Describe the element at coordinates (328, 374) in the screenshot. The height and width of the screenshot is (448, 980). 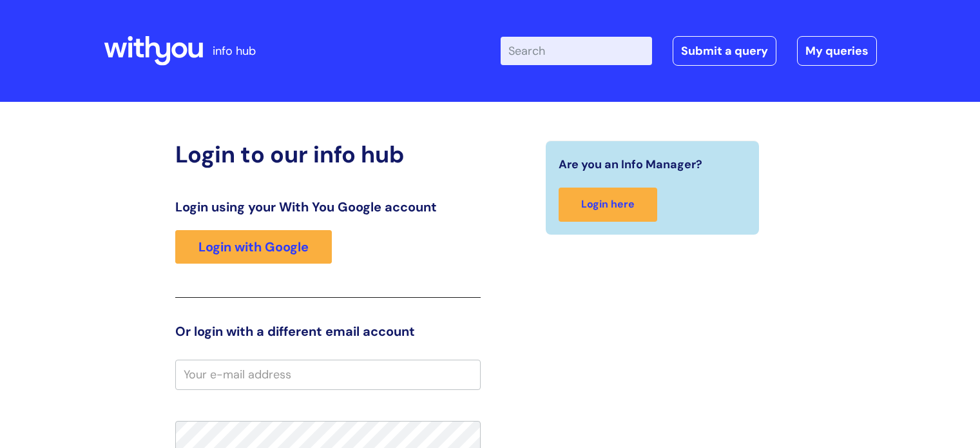
I see `input: Your e-mail address` at that location.